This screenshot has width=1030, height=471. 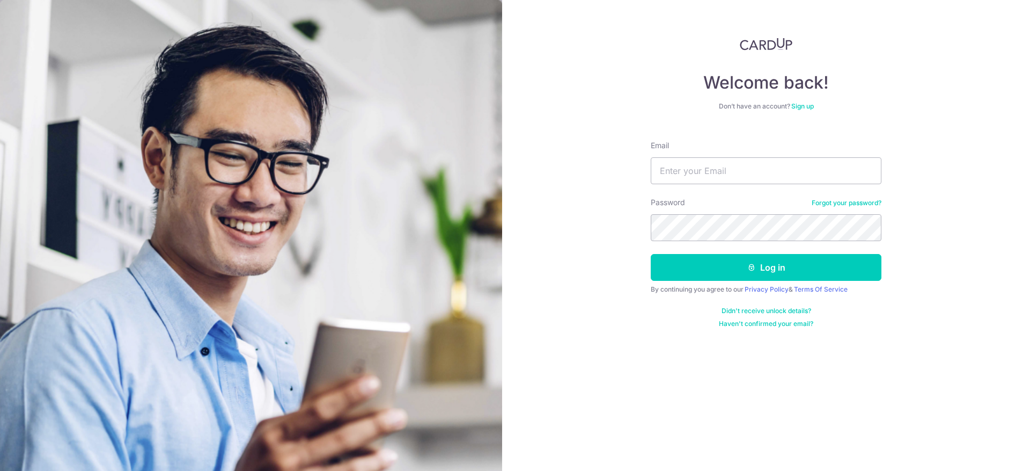 What do you see at coordinates (766, 324) in the screenshot?
I see `a: Haven't confirmed your email?` at bounding box center [766, 324].